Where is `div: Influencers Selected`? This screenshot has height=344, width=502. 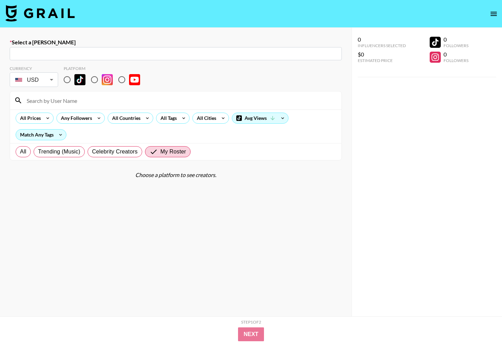
div: Influencers Selected is located at coordinates (382, 45).